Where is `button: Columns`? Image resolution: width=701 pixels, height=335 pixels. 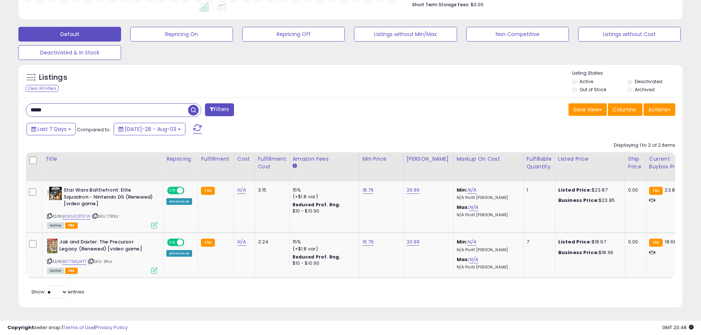
button: Columns is located at coordinates (625, 110).